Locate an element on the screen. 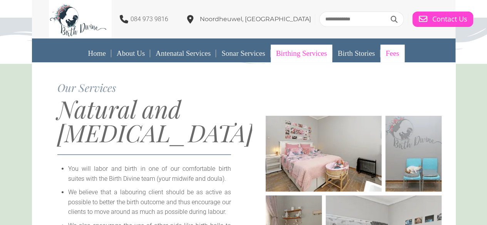 This screenshot has height=225, width=487. a: About Us is located at coordinates (131, 54).